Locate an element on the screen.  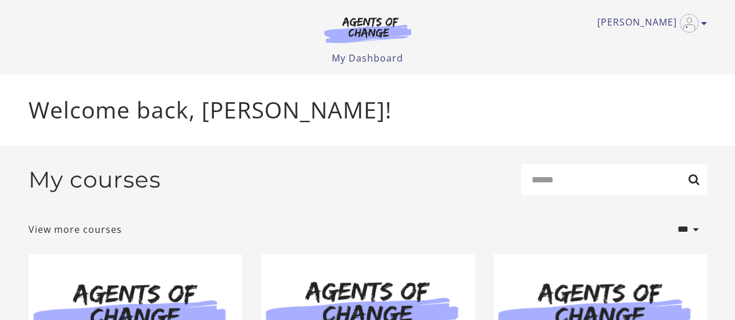
img: Agents of Change Logo is located at coordinates (368, 30).